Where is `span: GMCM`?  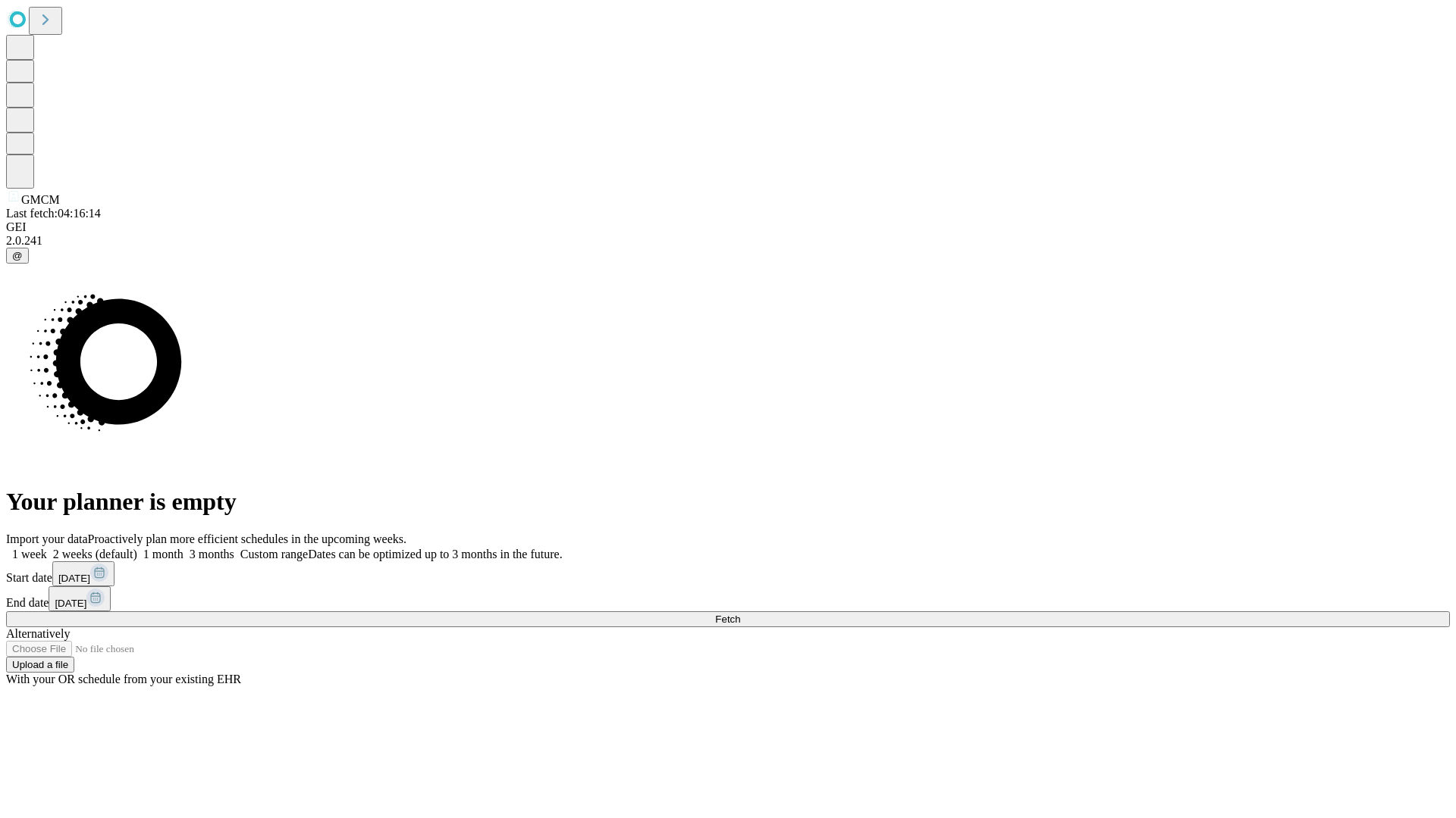 span: GMCM is located at coordinates (41, 200).